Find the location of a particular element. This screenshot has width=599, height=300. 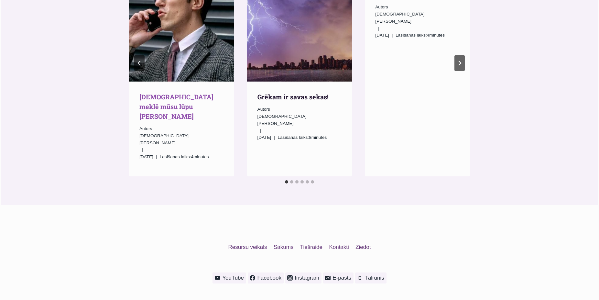

button: Go to last slide is located at coordinates (139, 63).